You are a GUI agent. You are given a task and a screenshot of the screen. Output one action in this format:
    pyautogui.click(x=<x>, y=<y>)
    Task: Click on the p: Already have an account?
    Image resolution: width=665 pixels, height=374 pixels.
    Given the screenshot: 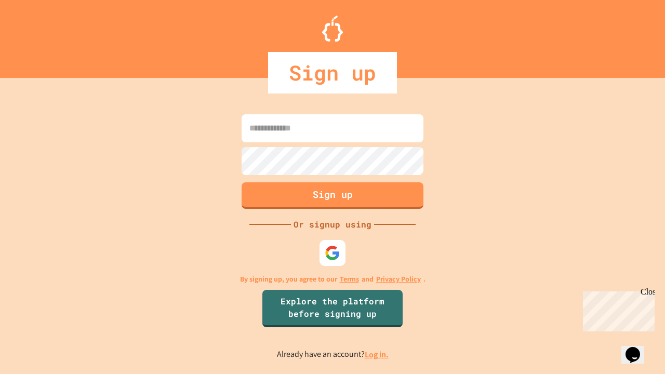 What is the action you would take?
    pyautogui.click(x=332, y=354)
    